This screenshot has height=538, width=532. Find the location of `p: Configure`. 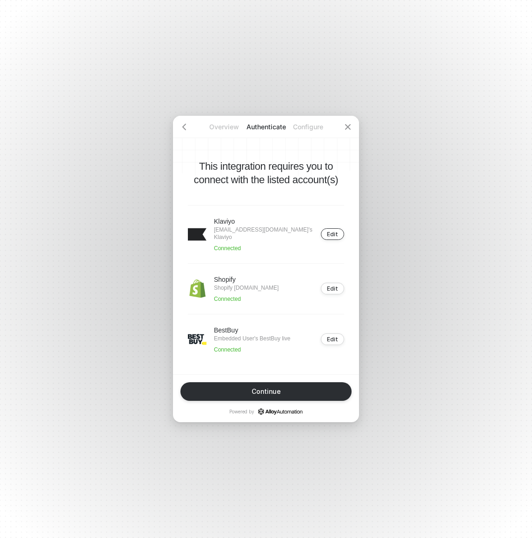

p: Configure is located at coordinates (308, 127).